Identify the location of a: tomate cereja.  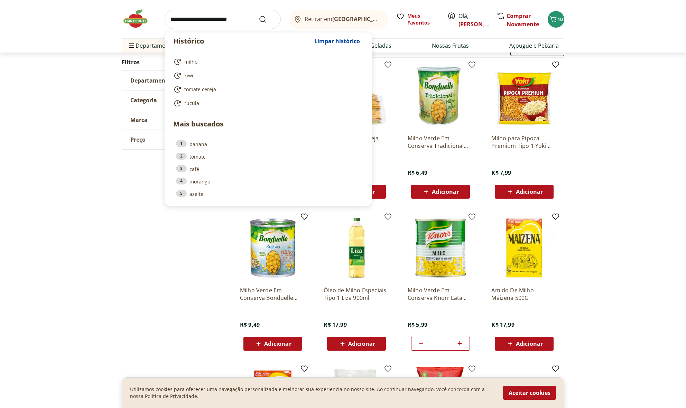
(267, 90).